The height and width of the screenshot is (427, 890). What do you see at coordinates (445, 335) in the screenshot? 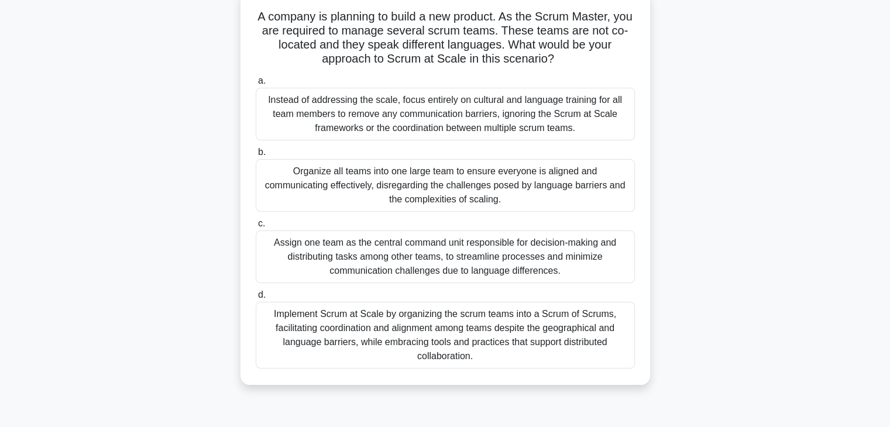
I see `div: Implement Scrum at Scale by organizing the scrum teams into a Scrum of Scrums, facilitating coord...` at bounding box center [445, 335].